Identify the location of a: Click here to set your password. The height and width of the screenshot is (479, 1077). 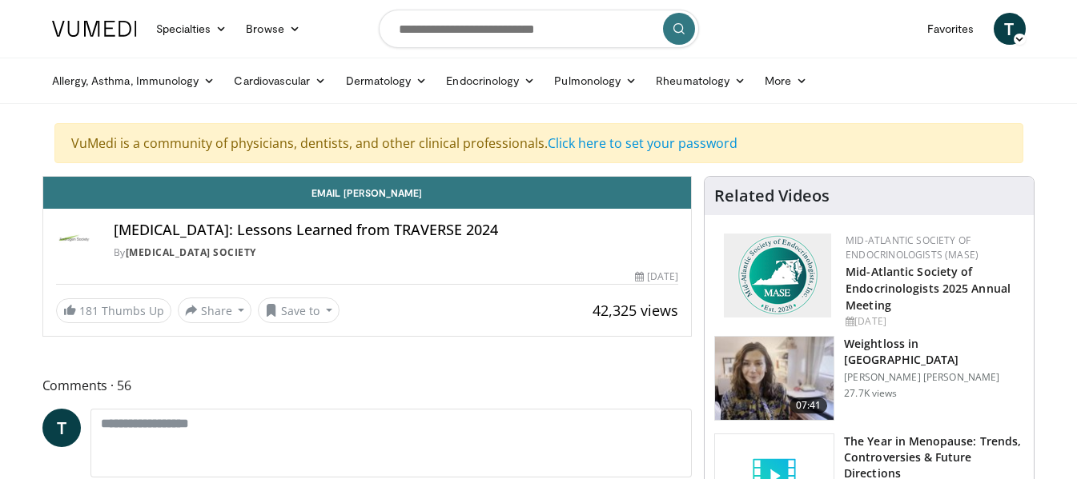
(642, 143).